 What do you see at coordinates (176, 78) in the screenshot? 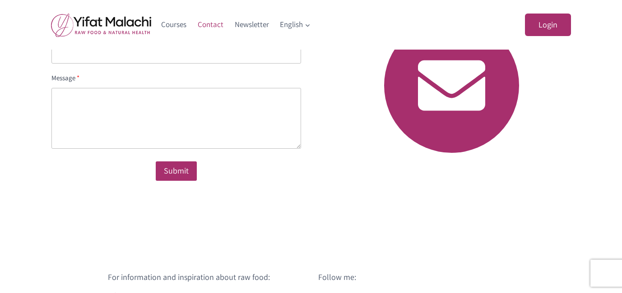
I see `div: Message` at bounding box center [176, 78].